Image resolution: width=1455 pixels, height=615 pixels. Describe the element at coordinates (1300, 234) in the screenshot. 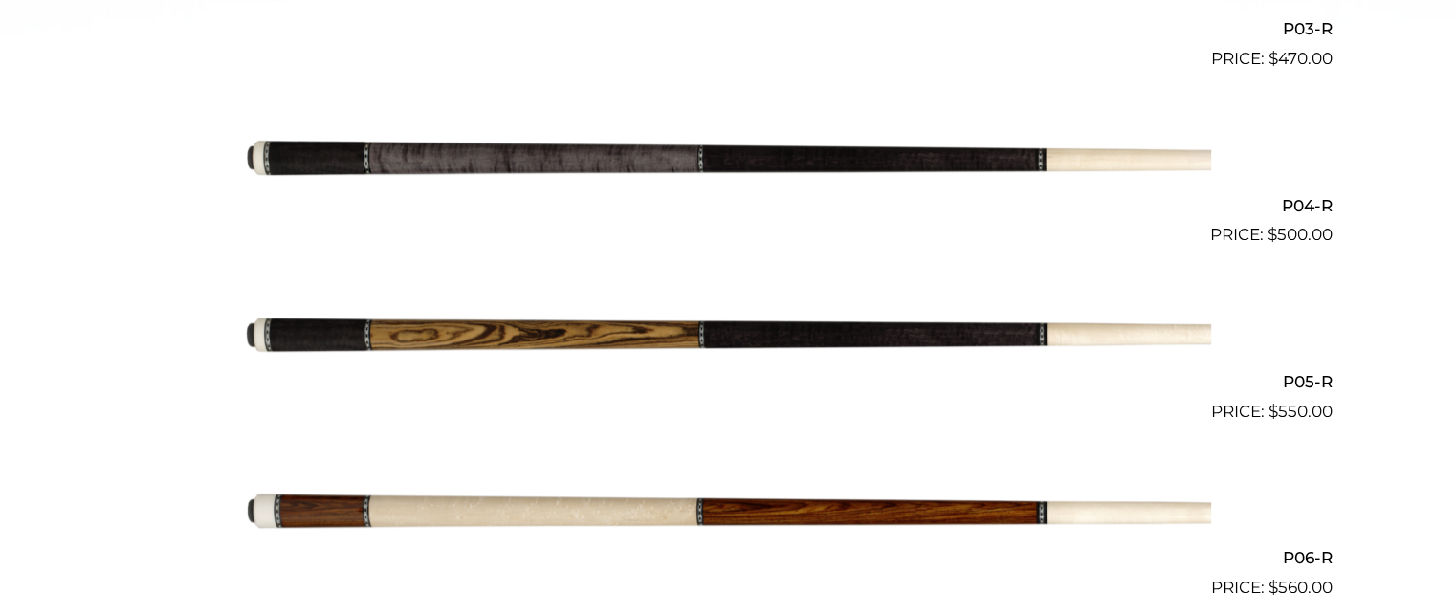

I see `bdi: 500.00` at that location.